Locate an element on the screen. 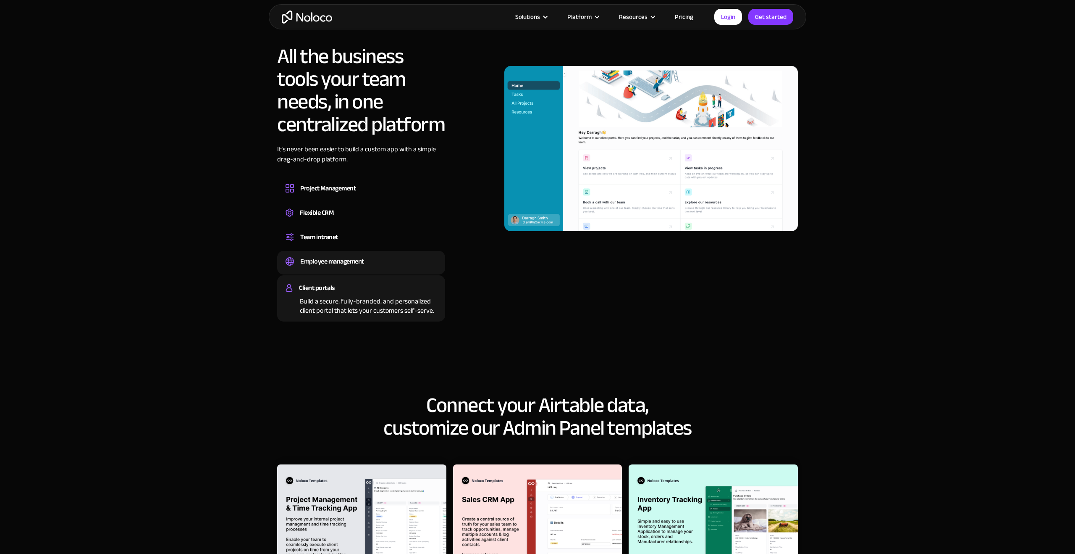 This screenshot has height=554, width=1075. div: Build a secure, fully-branded, and personalized client portal that lets your customers self-serve. is located at coordinates (361, 305).